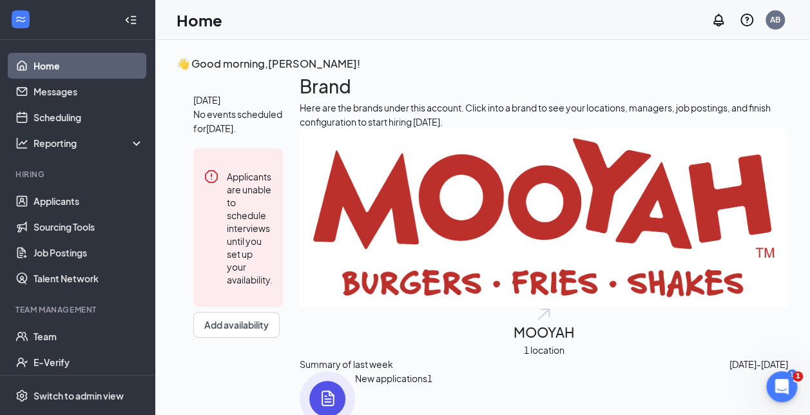 Image resolution: width=810 pixels, height=415 pixels. I want to click on a: Talent Network, so click(88, 278).